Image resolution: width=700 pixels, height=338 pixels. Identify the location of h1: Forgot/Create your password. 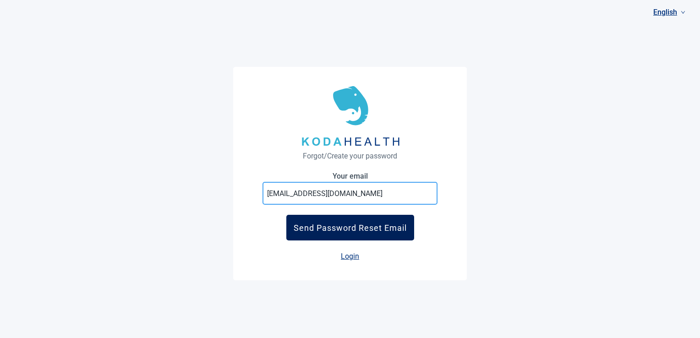
(350, 156).